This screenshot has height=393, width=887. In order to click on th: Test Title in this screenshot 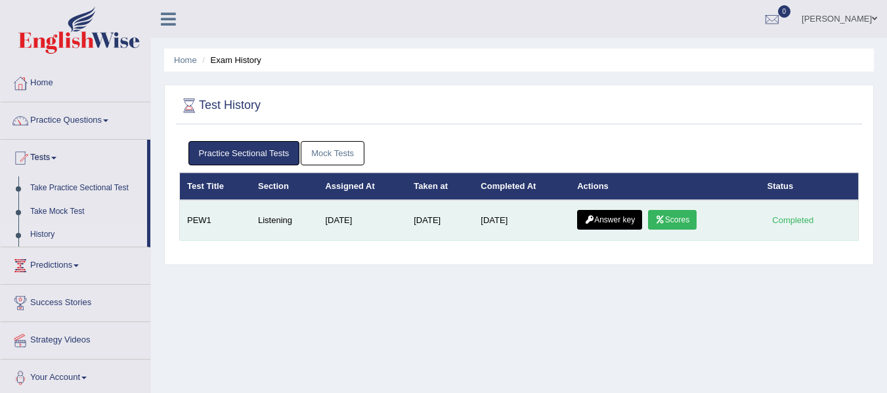, I will do `click(215, 186)`.